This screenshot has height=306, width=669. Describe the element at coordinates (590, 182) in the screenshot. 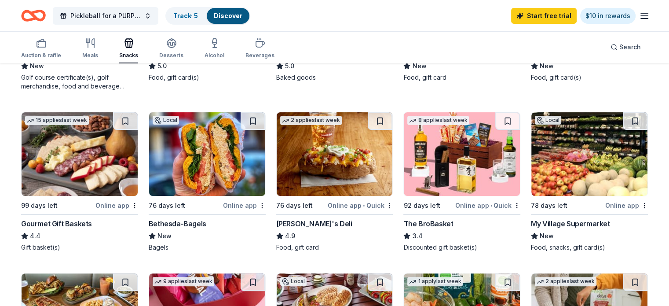

I see `a: Image for My Village SupermarketLocal78 days leftOnline appMy Village SupermarketNewFood, snacks,...` at that location.